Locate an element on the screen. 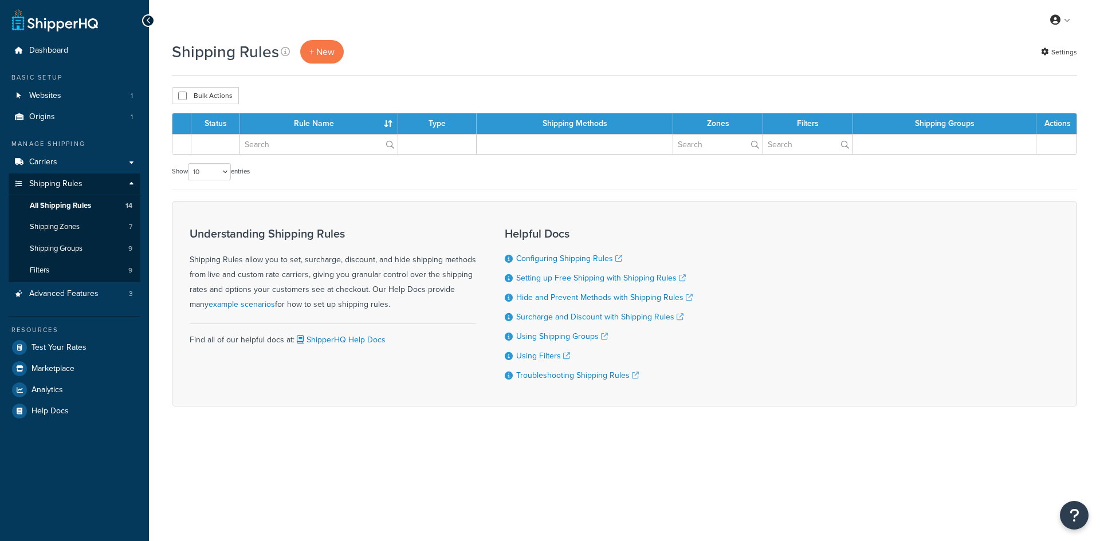 This screenshot has width=1100, height=541. a: example scenarios is located at coordinates (242, 304).